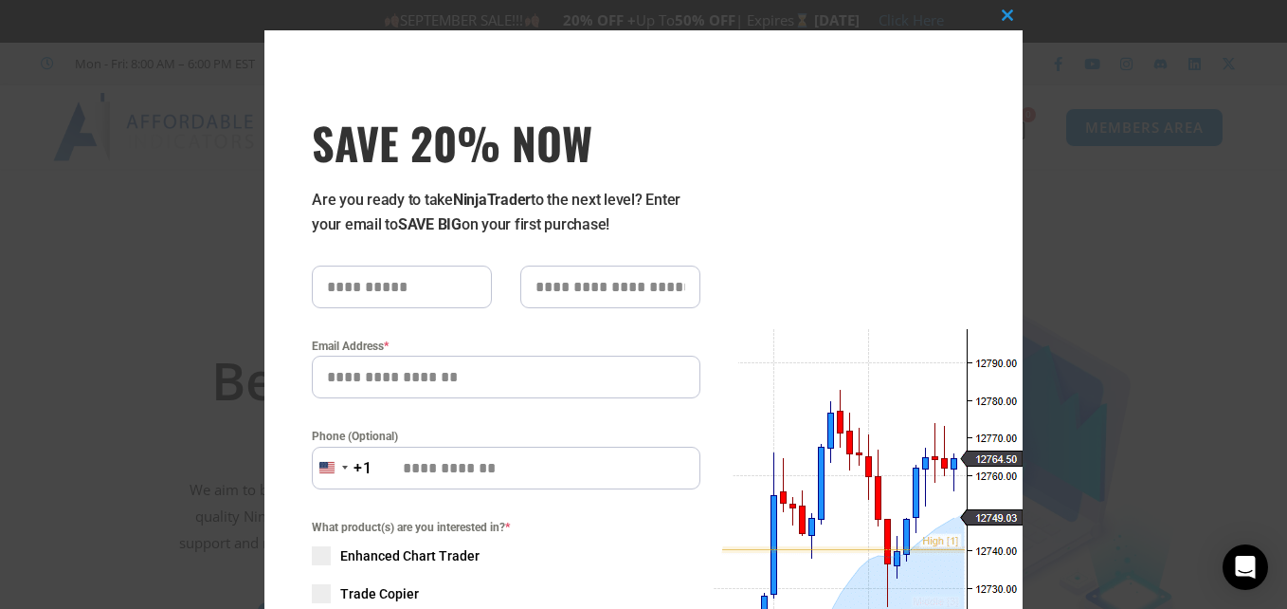  What do you see at coordinates (410, 556) in the screenshot?
I see `span: Enhanced Chart Trader` at bounding box center [410, 556].